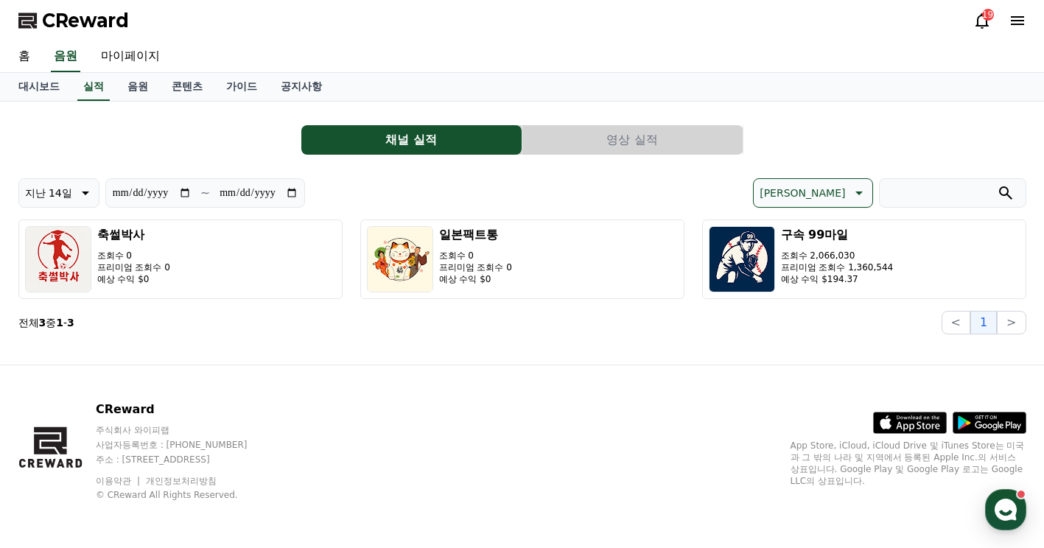 The image size is (1044, 548). Describe the element at coordinates (988, 15) in the screenshot. I see `div: 19` at that location.